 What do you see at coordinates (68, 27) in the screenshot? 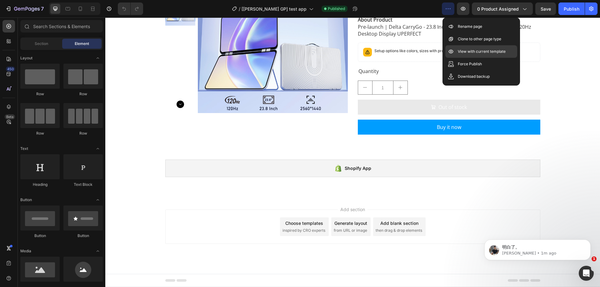
I see `p: Message from Tony, sent 1m ago` at bounding box center [68, 27].